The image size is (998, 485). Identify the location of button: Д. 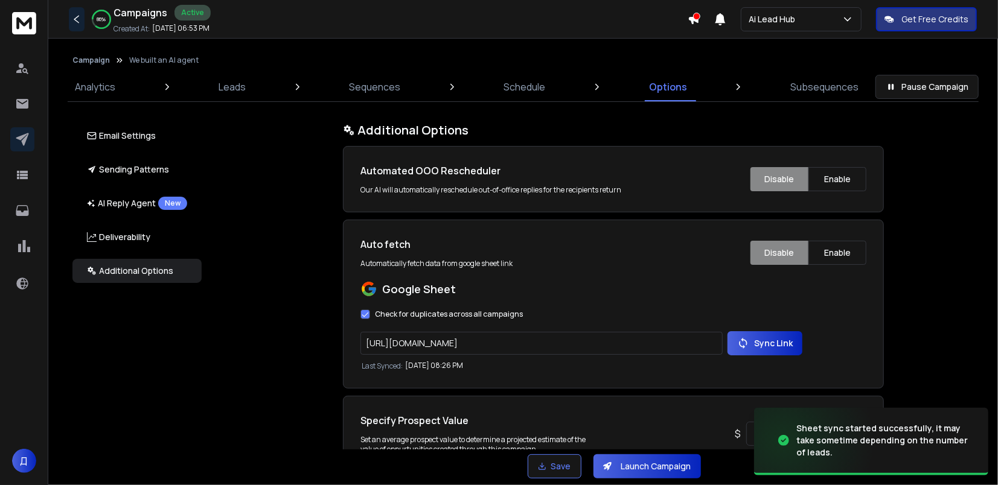
(24, 461).